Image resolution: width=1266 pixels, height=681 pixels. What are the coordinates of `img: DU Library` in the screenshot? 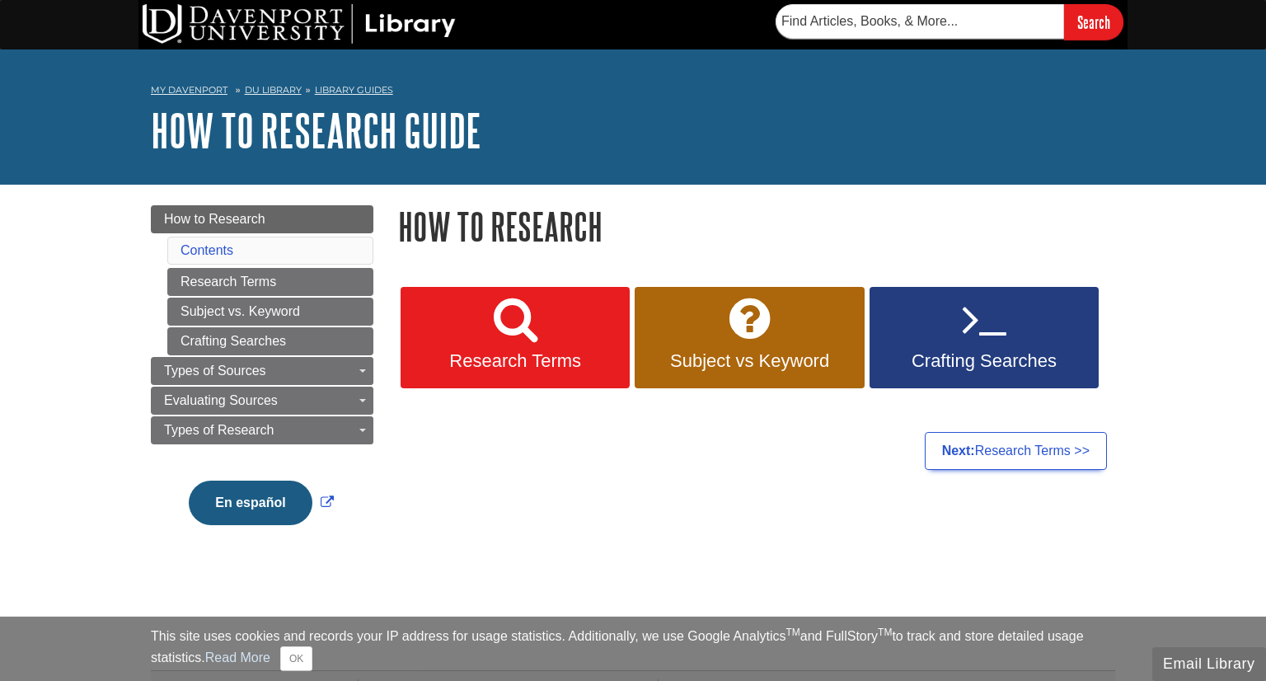 It's located at (299, 24).